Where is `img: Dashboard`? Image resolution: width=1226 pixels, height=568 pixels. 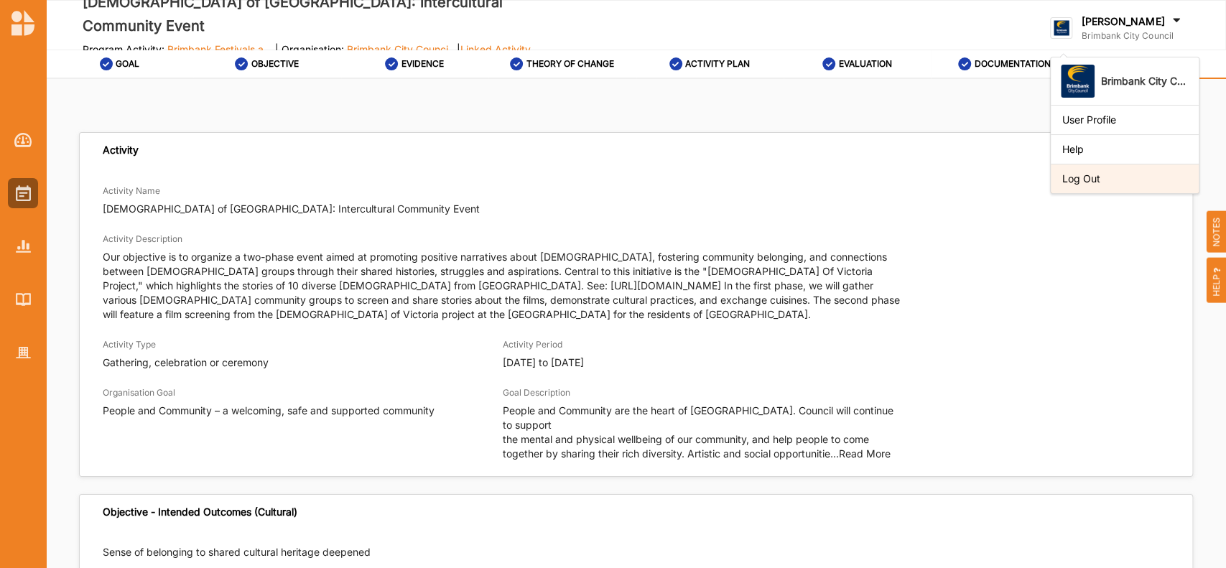 img: Dashboard is located at coordinates (23, 140).